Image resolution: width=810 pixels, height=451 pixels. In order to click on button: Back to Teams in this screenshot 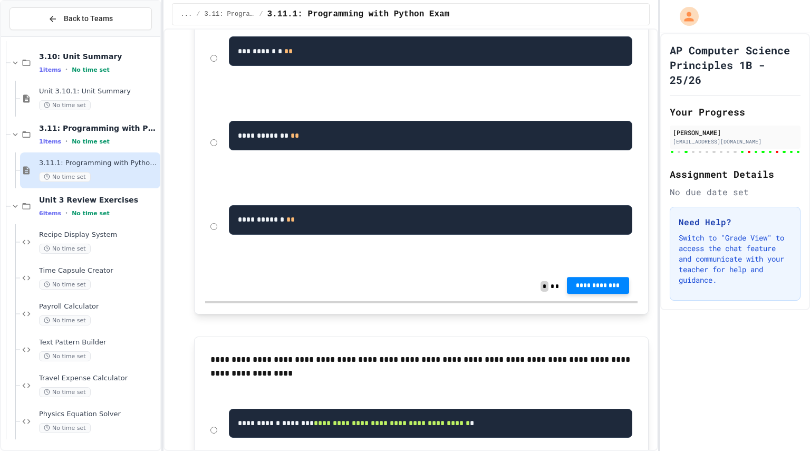, I will do `click(81, 18)`.